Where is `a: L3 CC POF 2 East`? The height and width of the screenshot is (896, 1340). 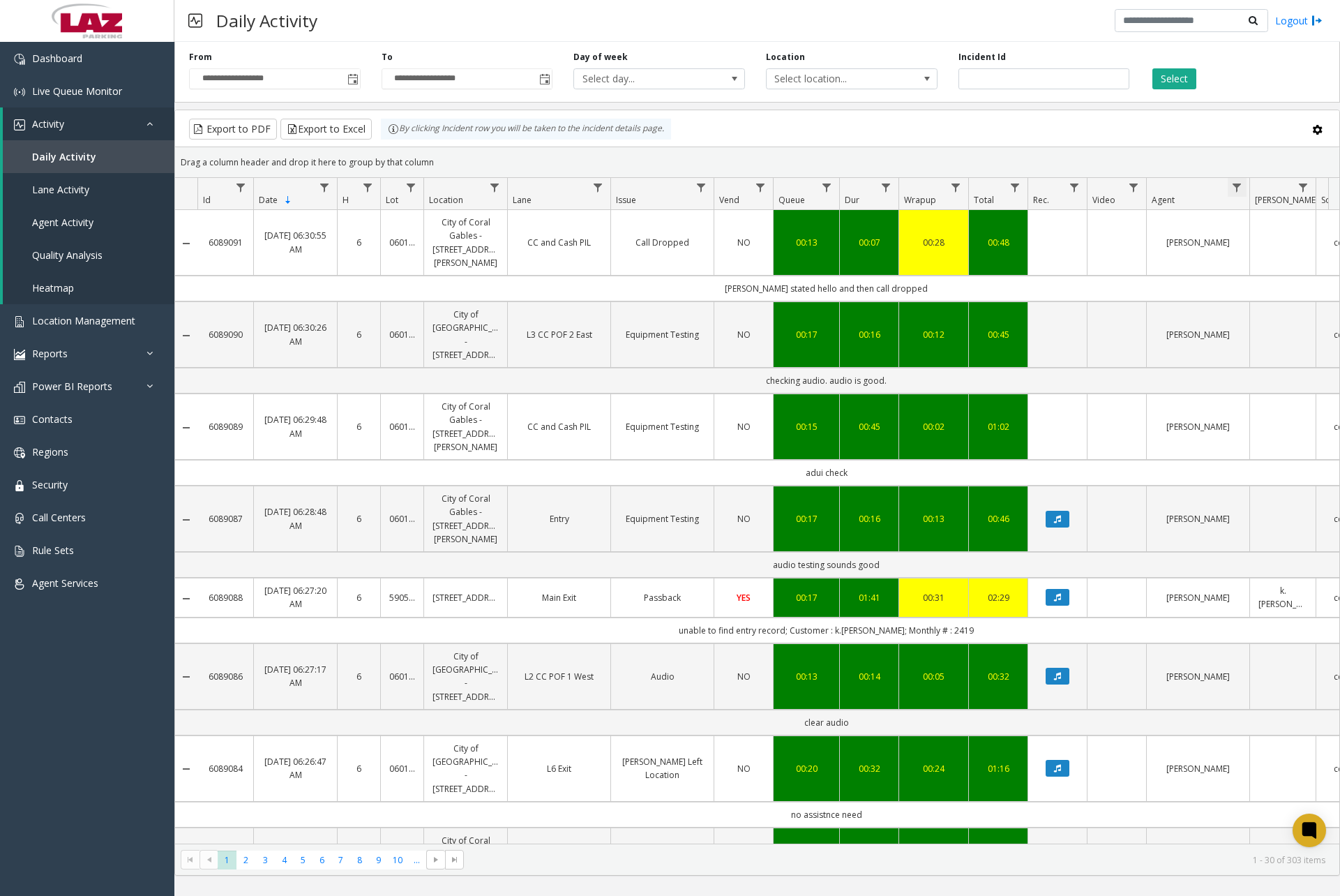 a: L3 CC POF 2 East is located at coordinates (559, 334).